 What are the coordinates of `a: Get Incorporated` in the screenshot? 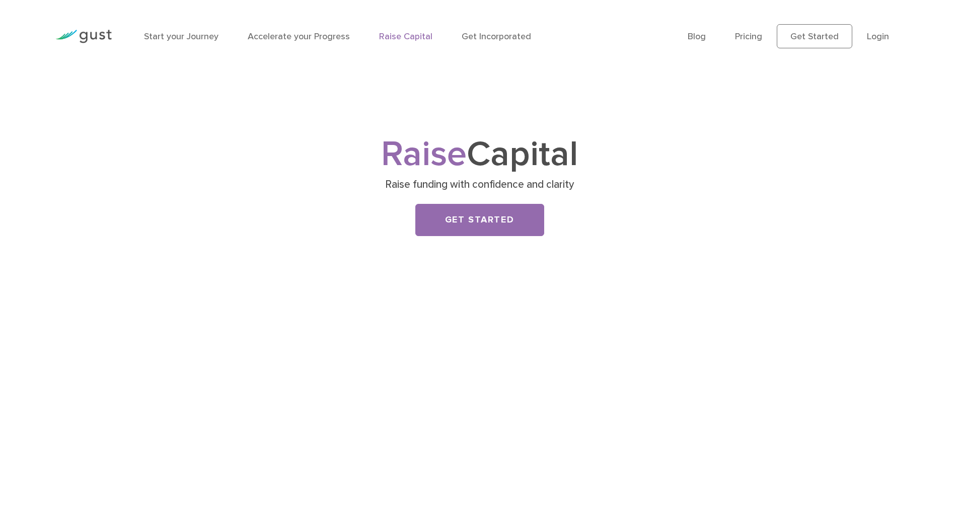 It's located at (496, 36).